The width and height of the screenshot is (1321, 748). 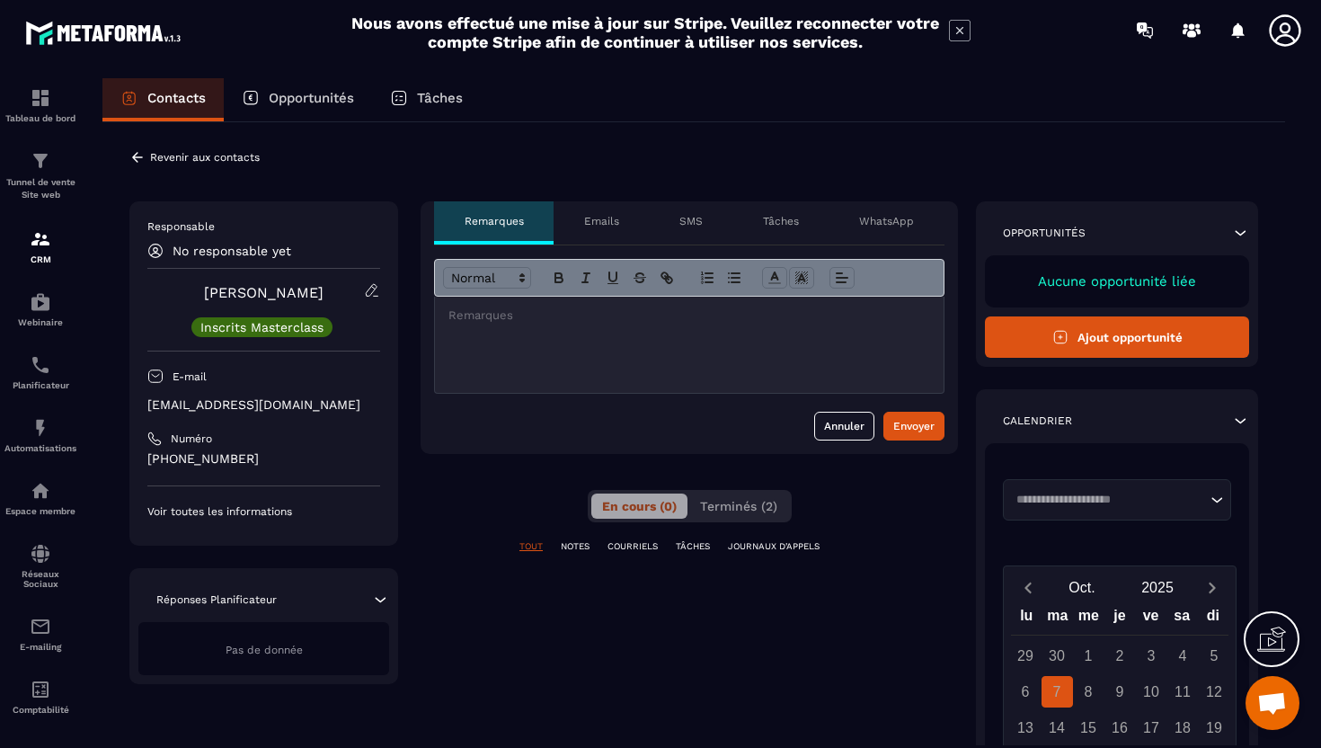 What do you see at coordinates (494, 221) in the screenshot?
I see `p: Remarques` at bounding box center [494, 221].